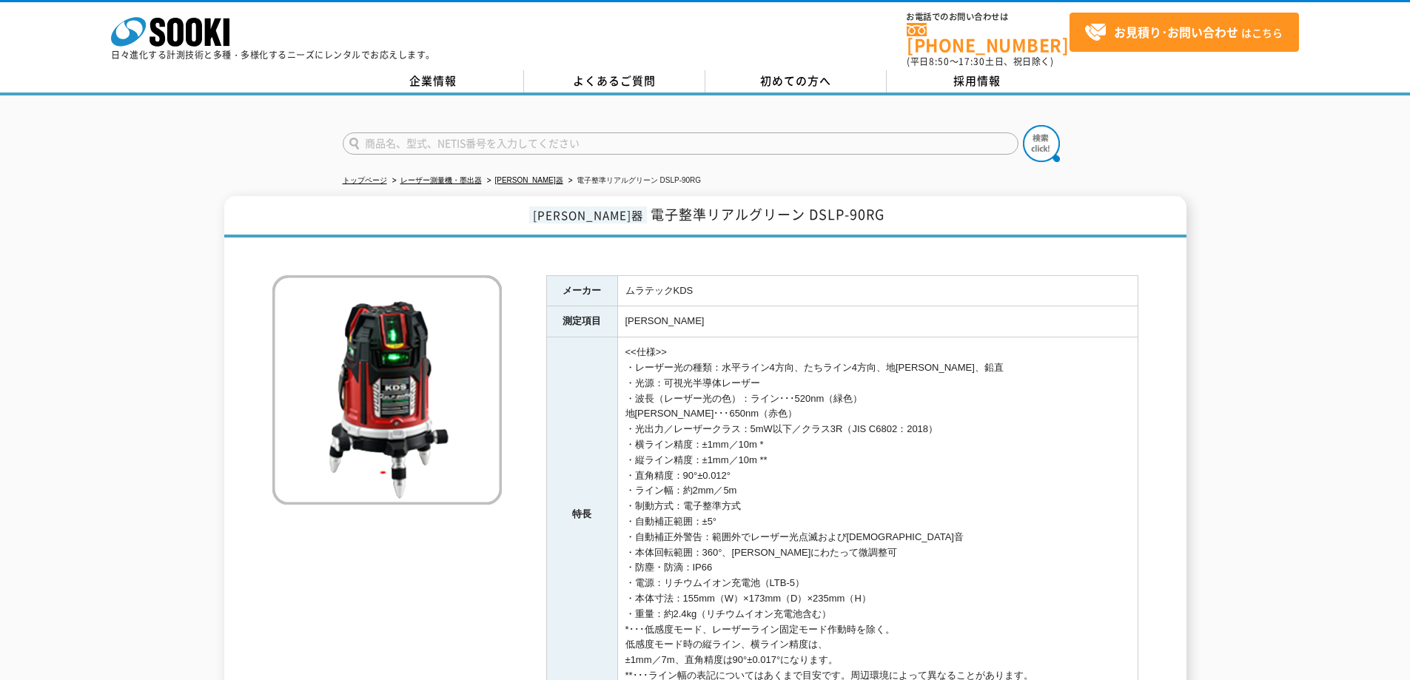 The height and width of the screenshot is (680, 1410). Describe the element at coordinates (365, 180) in the screenshot. I see `a: トップページ` at that location.